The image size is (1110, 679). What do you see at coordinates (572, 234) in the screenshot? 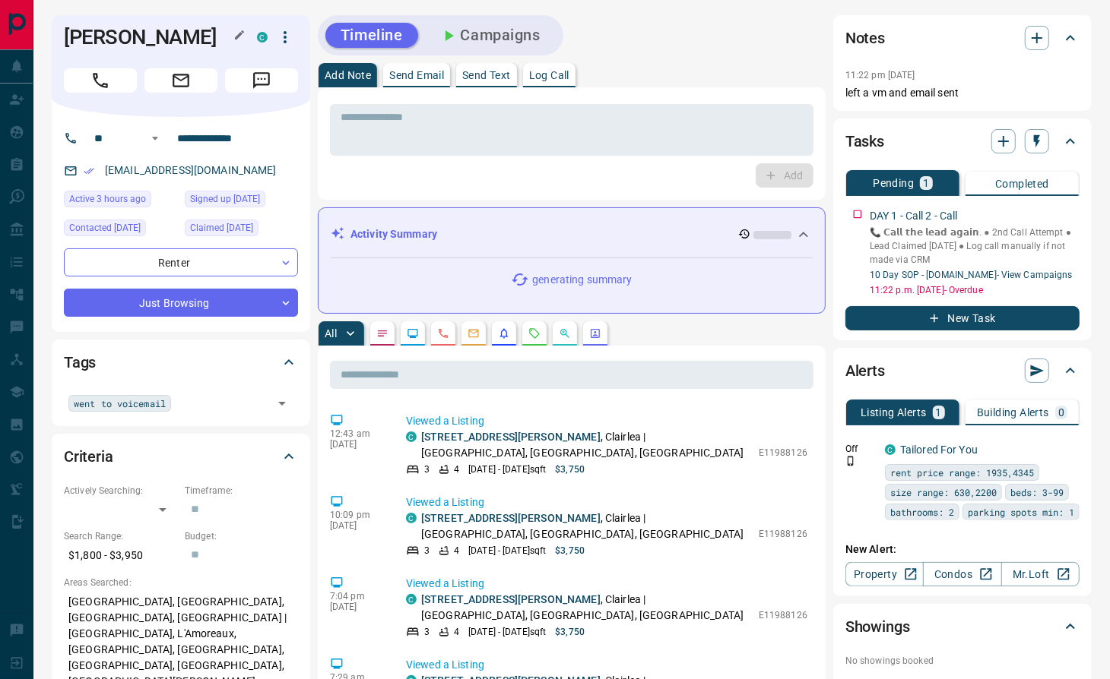
I see `div: Activity Summary` at bounding box center [572, 234].